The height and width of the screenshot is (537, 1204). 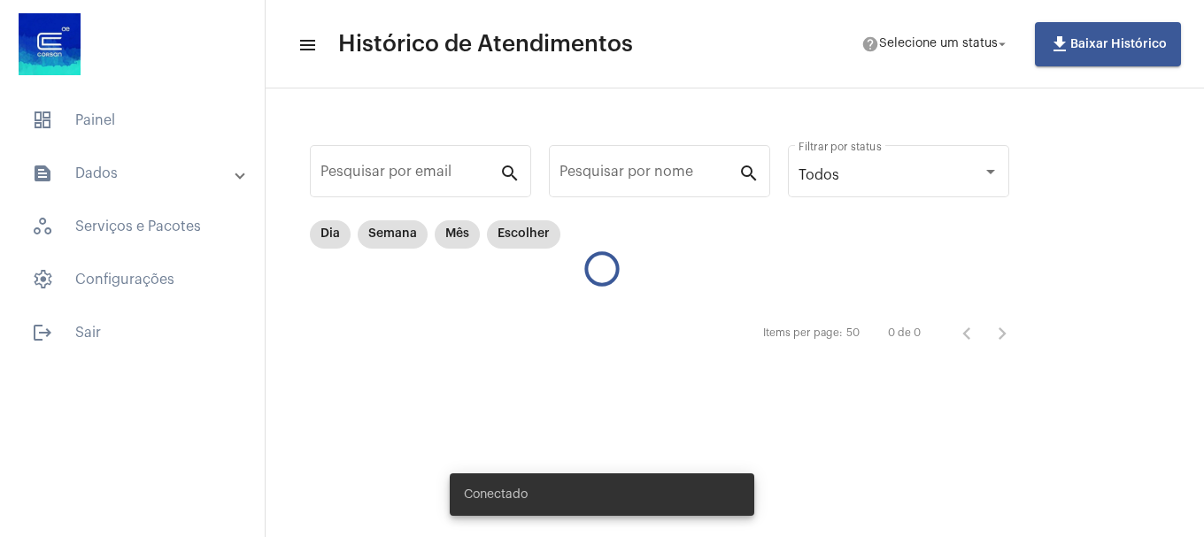 What do you see at coordinates (1107, 44) in the screenshot?
I see `button: Baixar Histórico` at bounding box center [1107, 44].